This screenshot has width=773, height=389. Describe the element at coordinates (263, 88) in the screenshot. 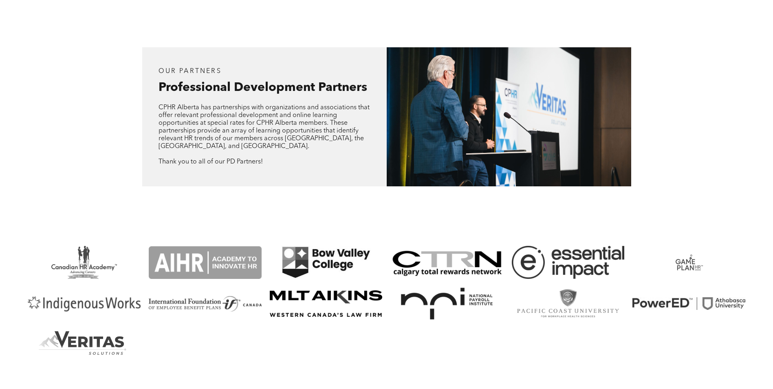

I see `span: Professional Development Partners` at that location.